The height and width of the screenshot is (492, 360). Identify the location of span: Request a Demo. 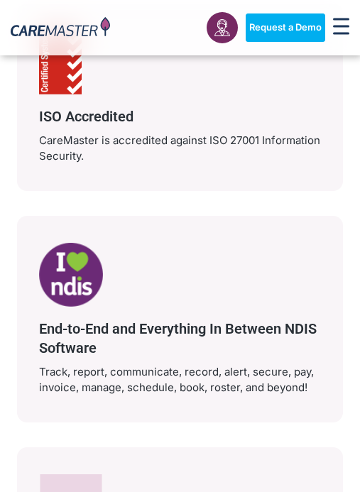
(285, 28).